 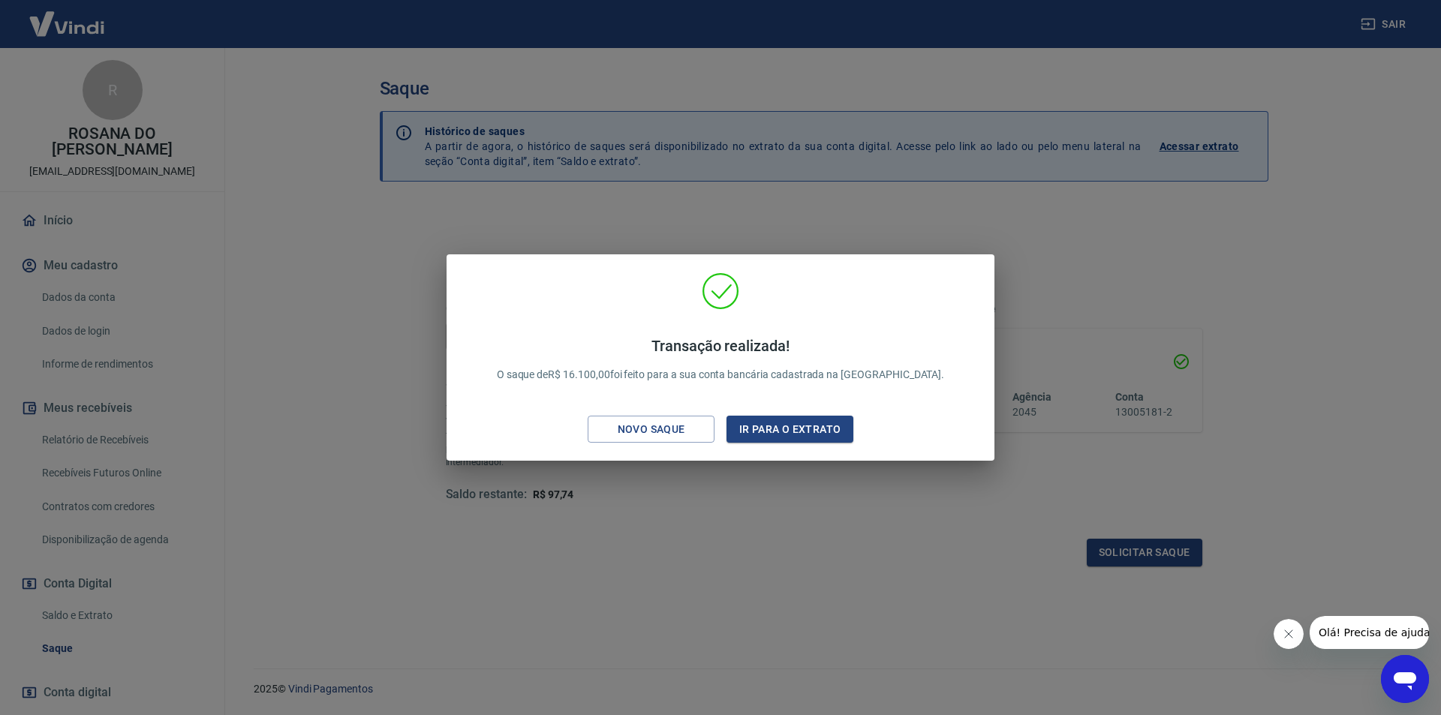 I want to click on span: Olá! Precisa de ajuda?, so click(x=68, y=17).